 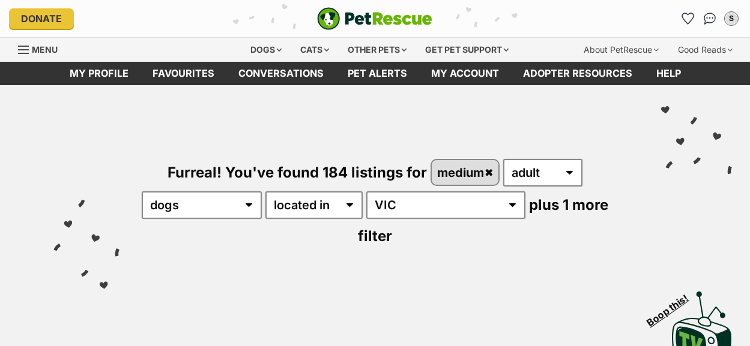 What do you see at coordinates (377, 50) in the screenshot?
I see `div: Other pets` at bounding box center [377, 50].